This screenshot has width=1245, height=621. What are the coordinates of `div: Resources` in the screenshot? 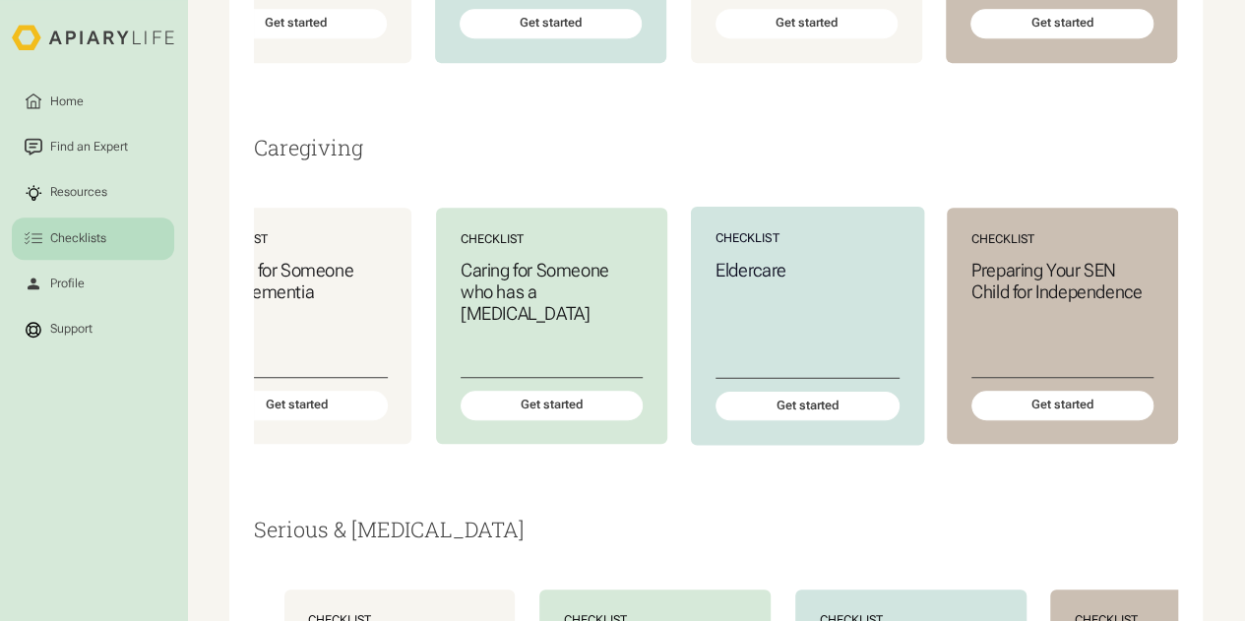 It's located at (79, 193).